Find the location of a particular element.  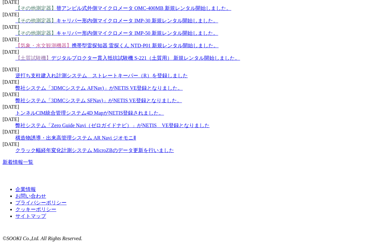

address: ©SOOKI Co.,Ltd. All Rights Reserved. is located at coordinates (184, 239).